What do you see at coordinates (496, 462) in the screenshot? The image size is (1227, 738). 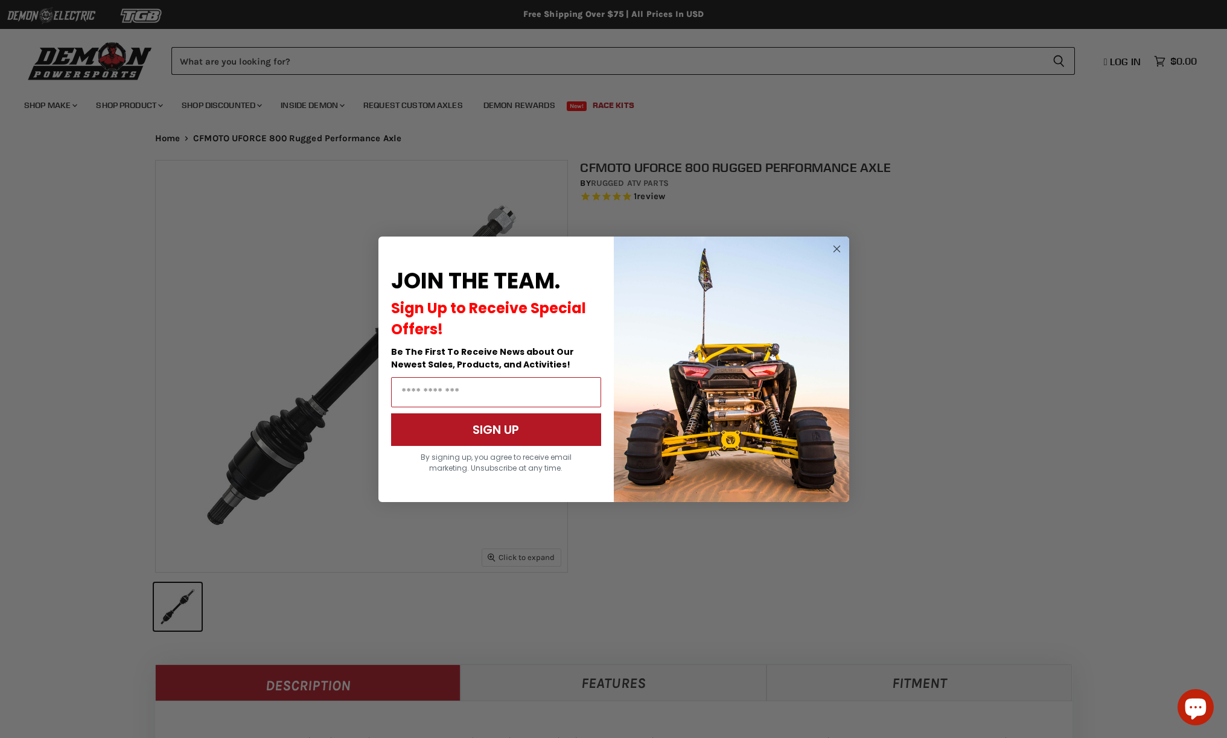 I see `span: By signing up, you agree to receive email marketing. Unsubscribe at any time.` at bounding box center [496, 462].